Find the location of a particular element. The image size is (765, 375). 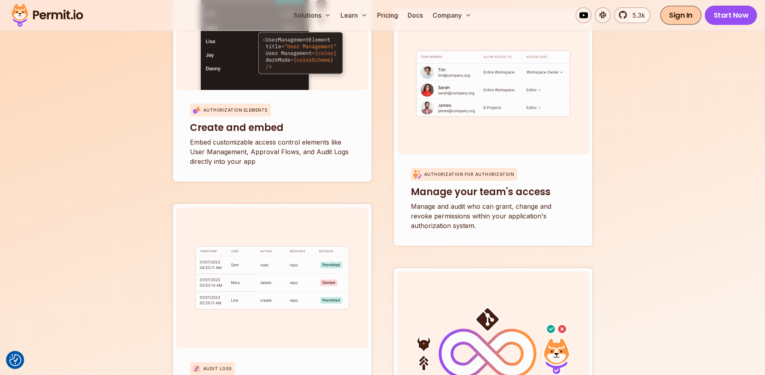

img: Permit logo is located at coordinates (47, 15).